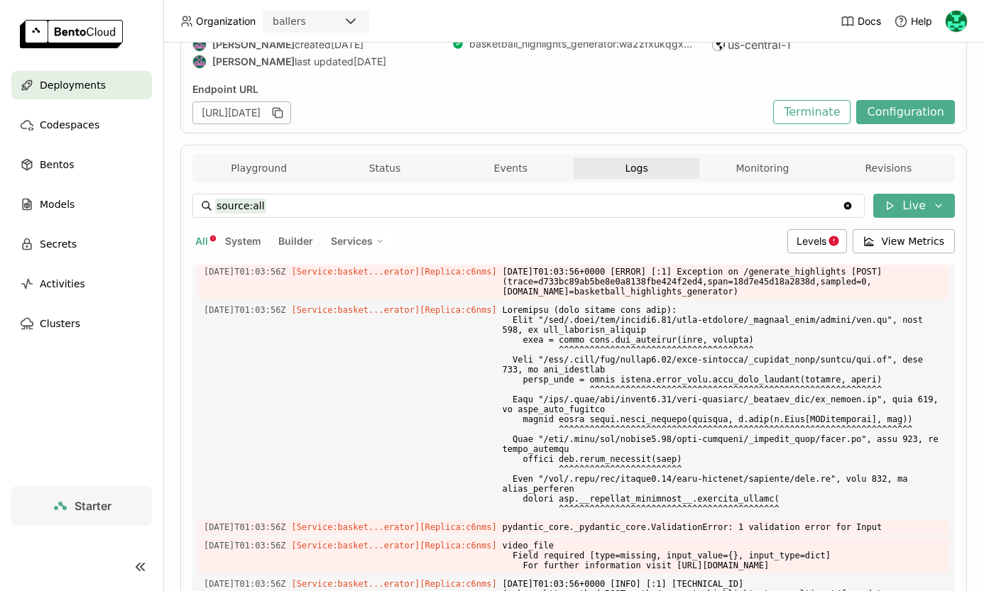  Describe the element at coordinates (811, 112) in the screenshot. I see `button: Terminate` at that location.